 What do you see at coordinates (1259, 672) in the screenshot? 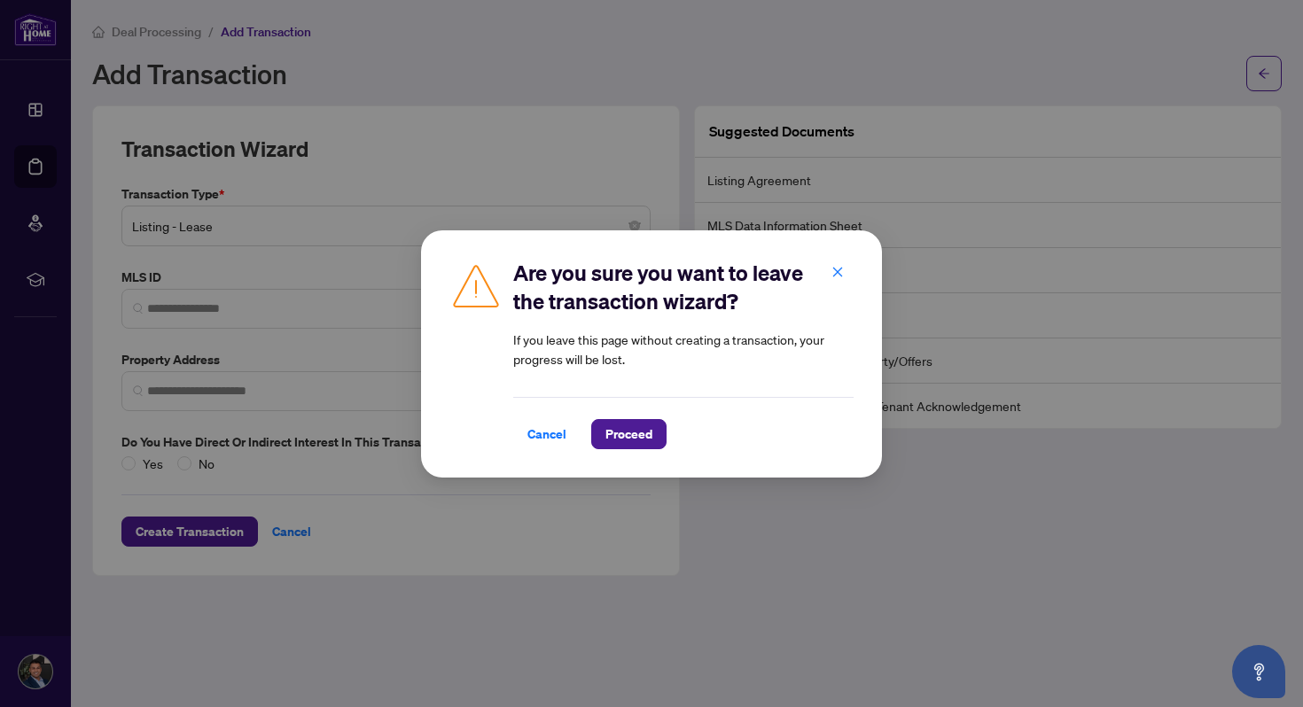
I see `button: Open asap` at bounding box center [1259, 672].